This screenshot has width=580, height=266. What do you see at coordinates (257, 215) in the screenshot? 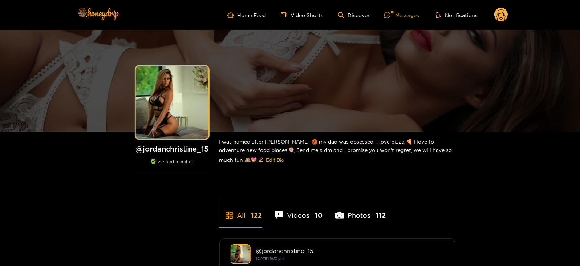
I see `span: 122` at bounding box center [257, 215].